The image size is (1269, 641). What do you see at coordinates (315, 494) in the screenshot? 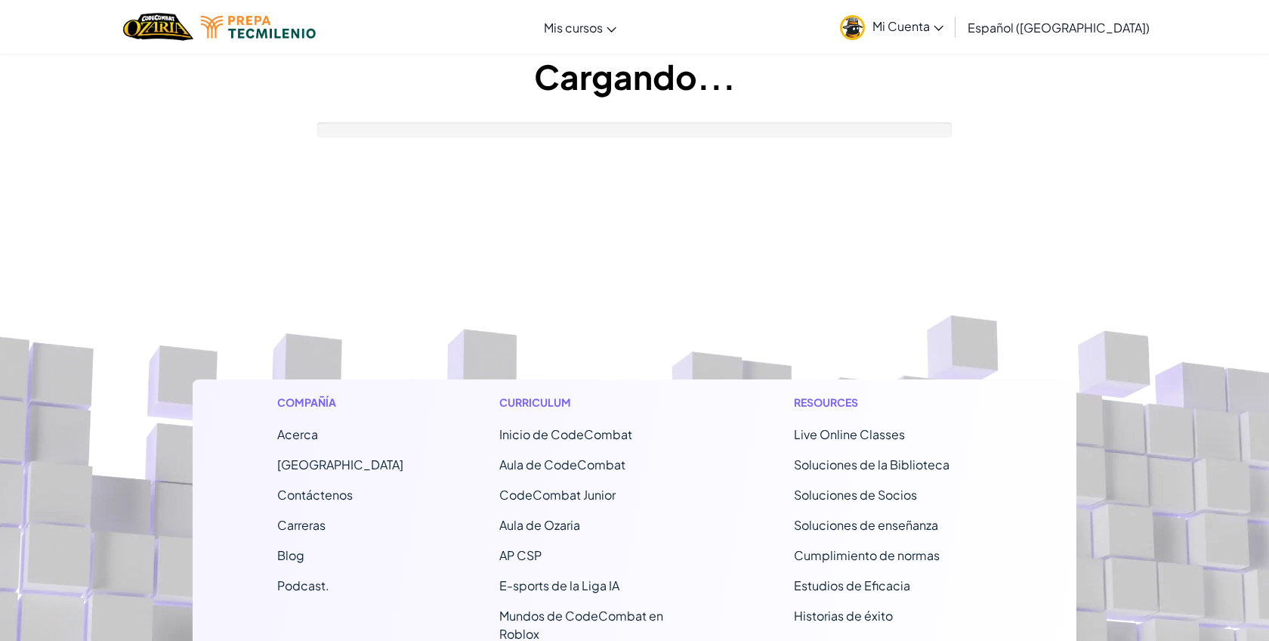
I see `span: Contáctenos` at bounding box center [315, 494].